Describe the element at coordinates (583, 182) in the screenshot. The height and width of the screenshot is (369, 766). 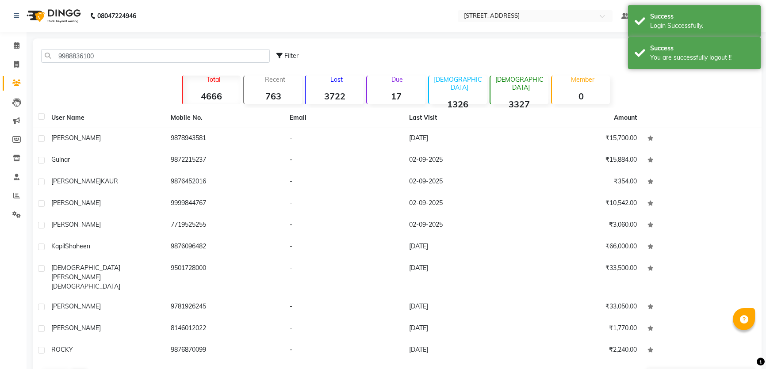
I see `td: ₹354.00` at that location.